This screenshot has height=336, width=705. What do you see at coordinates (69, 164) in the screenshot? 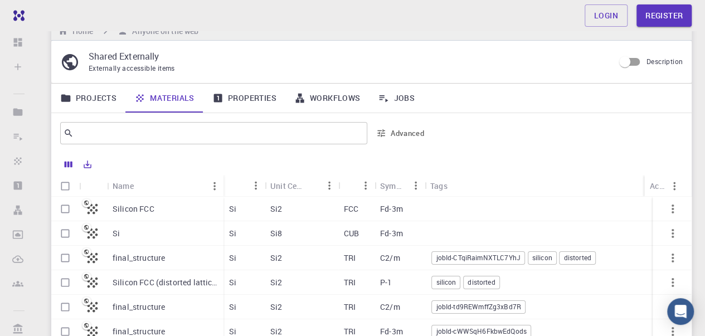
I see `button: Columns` at bounding box center [69, 164].